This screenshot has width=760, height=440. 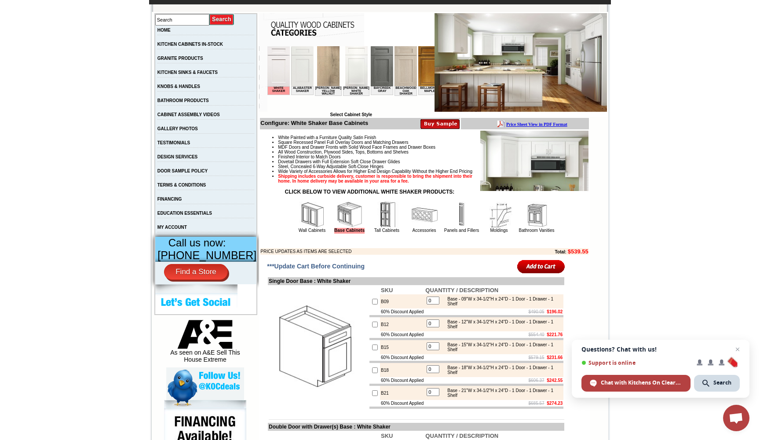 I want to click on a: FINANCING, so click(x=170, y=199).